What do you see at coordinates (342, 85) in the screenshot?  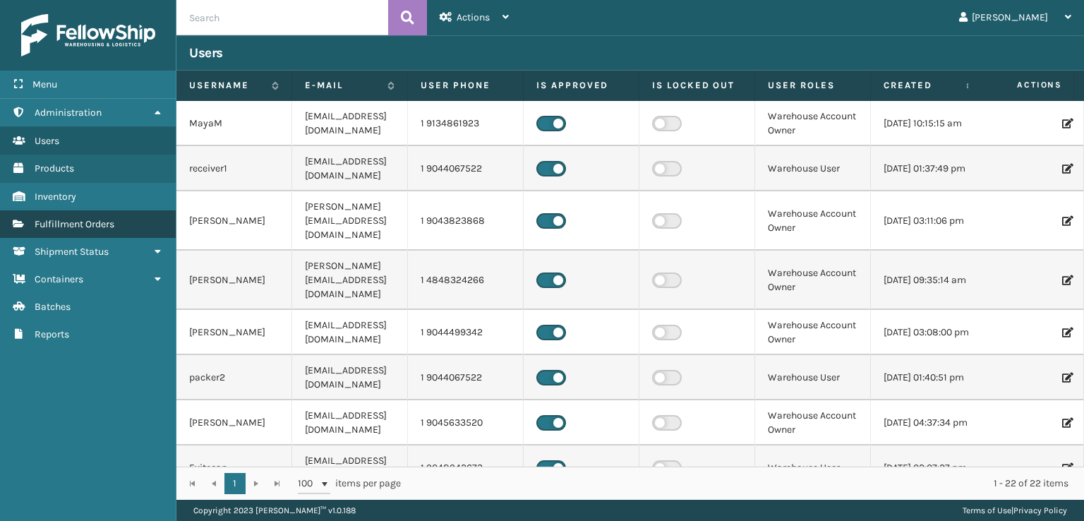 I see `label: E-mail` at bounding box center [342, 85].